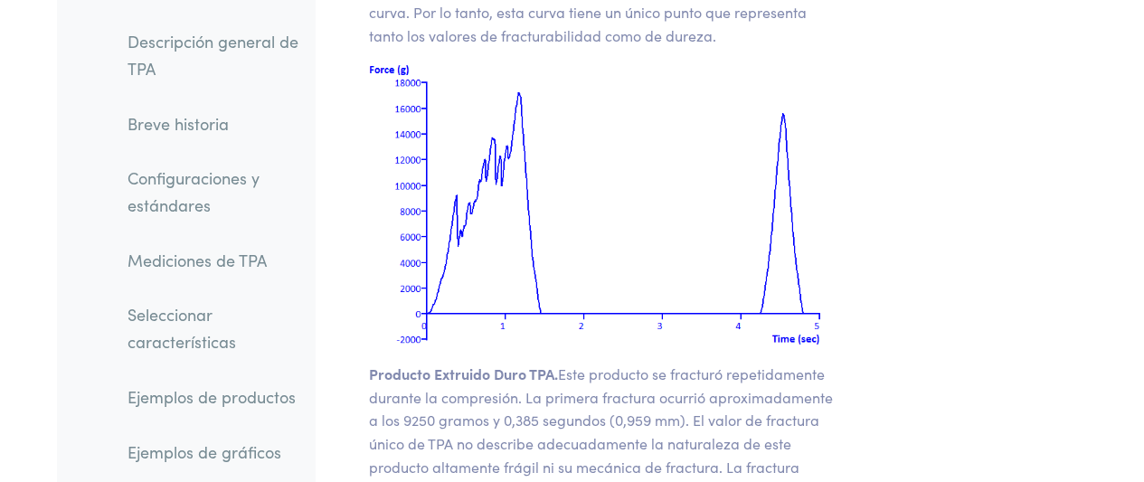 Image resolution: width=1144 pixels, height=482 pixels. Describe the element at coordinates (463, 373) in the screenshot. I see `font: Producto Extruido Duro TPA.` at that location.